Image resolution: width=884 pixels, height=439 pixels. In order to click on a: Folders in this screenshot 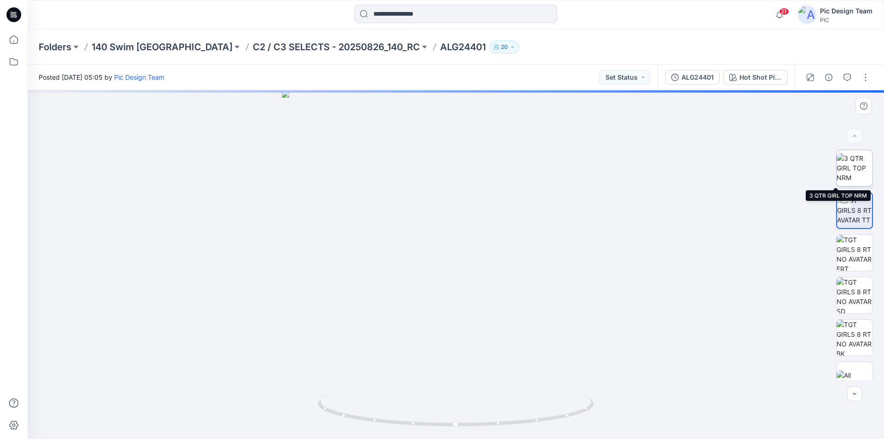, I will do `click(55, 47)`.